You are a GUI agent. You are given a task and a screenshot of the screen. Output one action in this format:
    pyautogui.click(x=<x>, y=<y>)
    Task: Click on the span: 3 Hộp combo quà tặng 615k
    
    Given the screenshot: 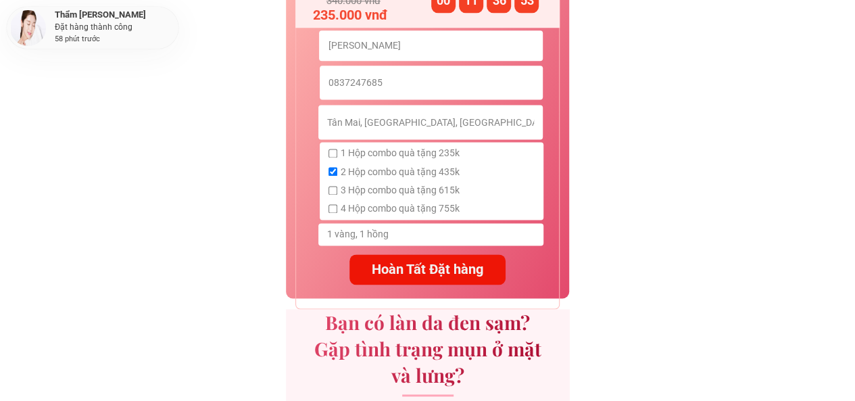 What is the action you would take?
    pyautogui.click(x=400, y=190)
    